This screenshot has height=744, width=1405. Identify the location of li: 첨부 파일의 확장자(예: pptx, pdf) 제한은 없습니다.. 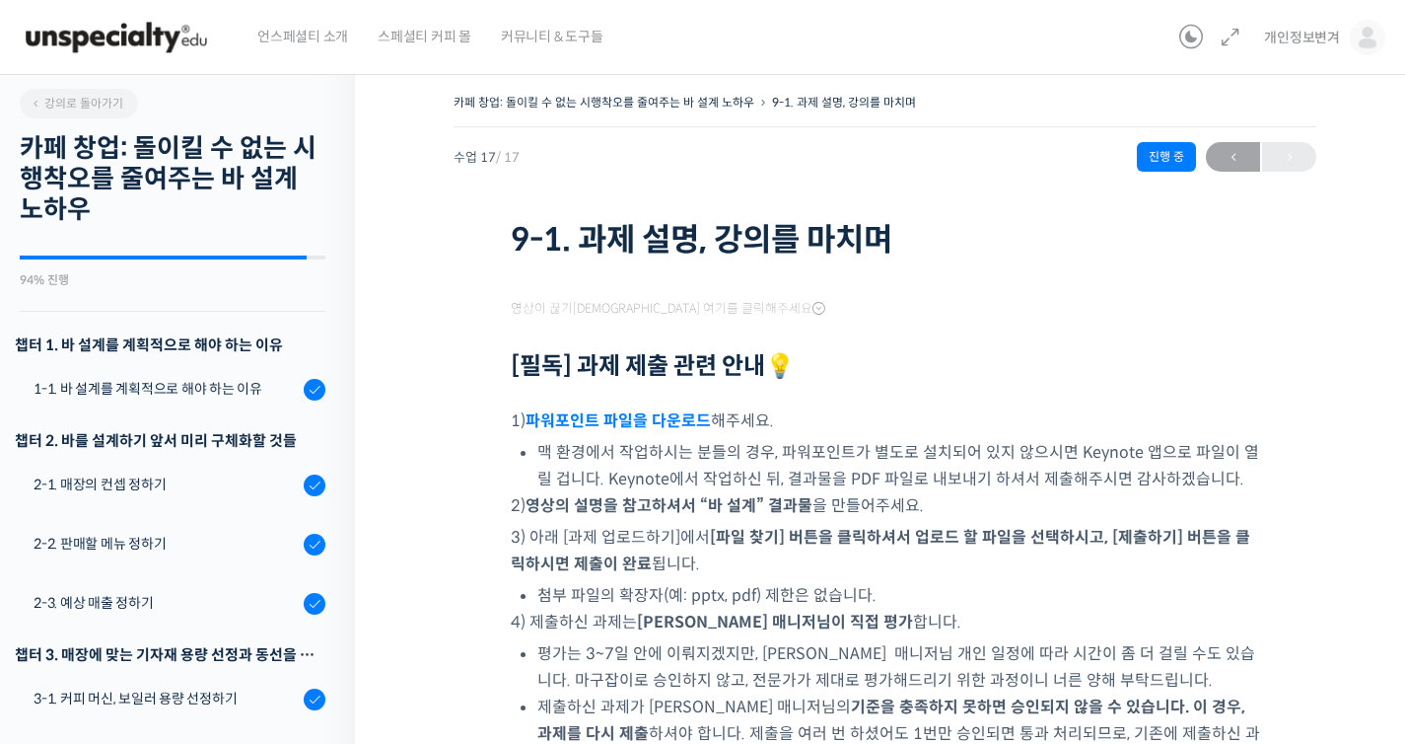
(898, 595).